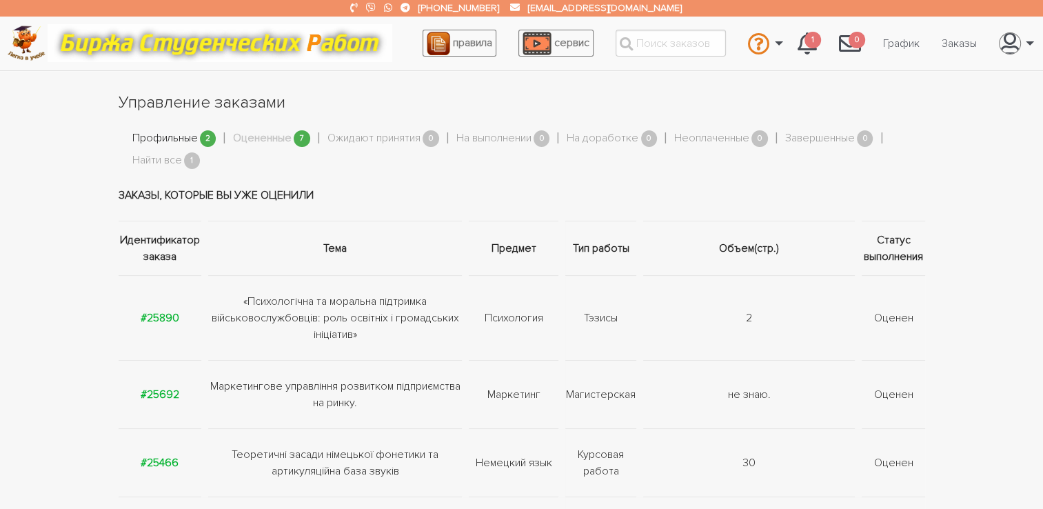 This screenshot has height=509, width=1043. Describe the element at coordinates (335, 462) in the screenshot. I see `td: Теоретичні засади німецької фонетики та артикуляційна база звуків` at that location.